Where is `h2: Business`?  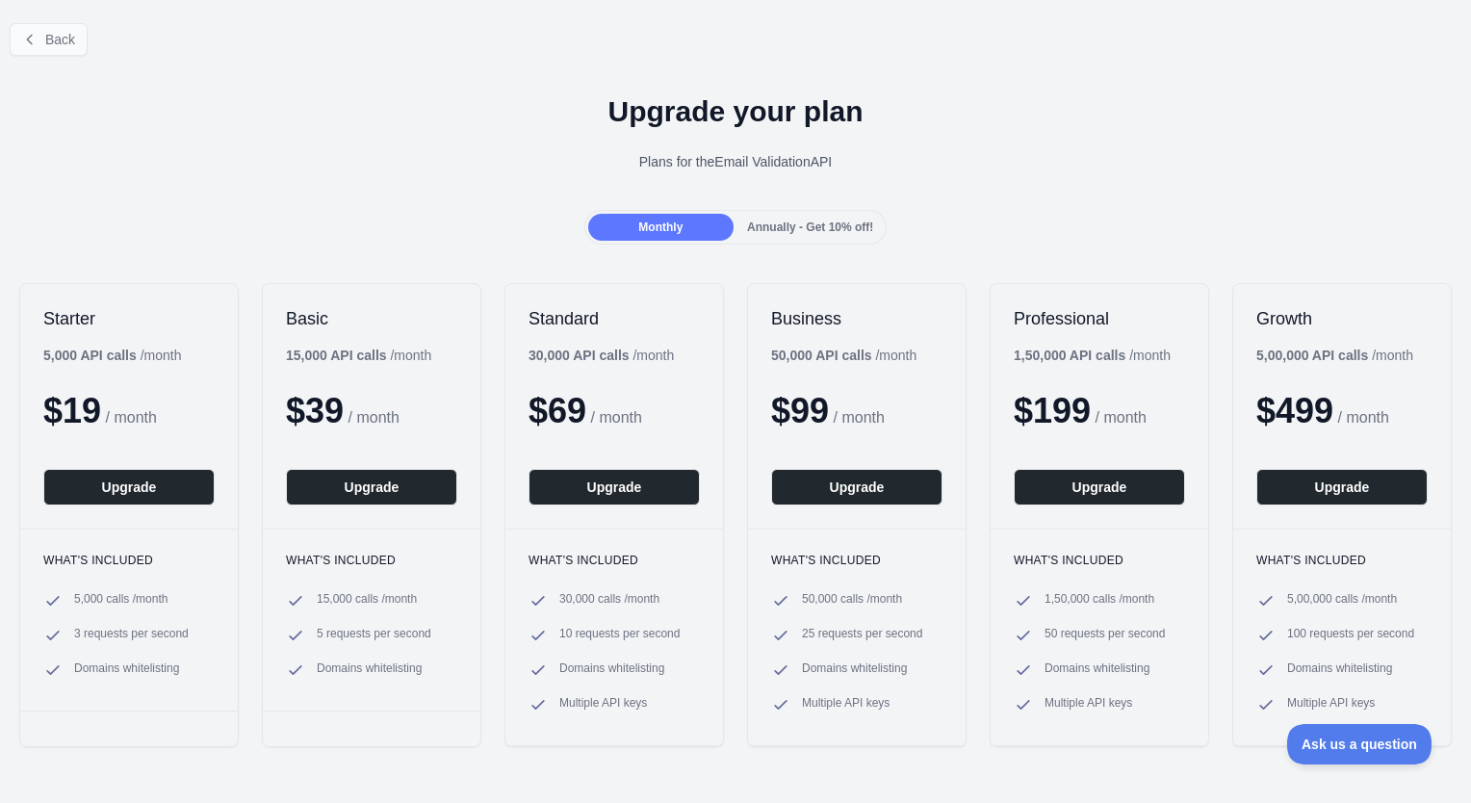
h2: Business is located at coordinates (857, 319).